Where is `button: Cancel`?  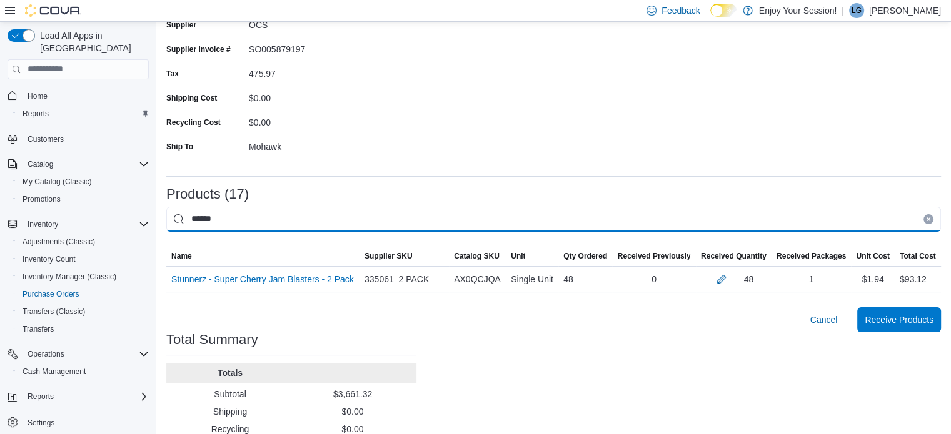
button: Cancel is located at coordinates (824, 320).